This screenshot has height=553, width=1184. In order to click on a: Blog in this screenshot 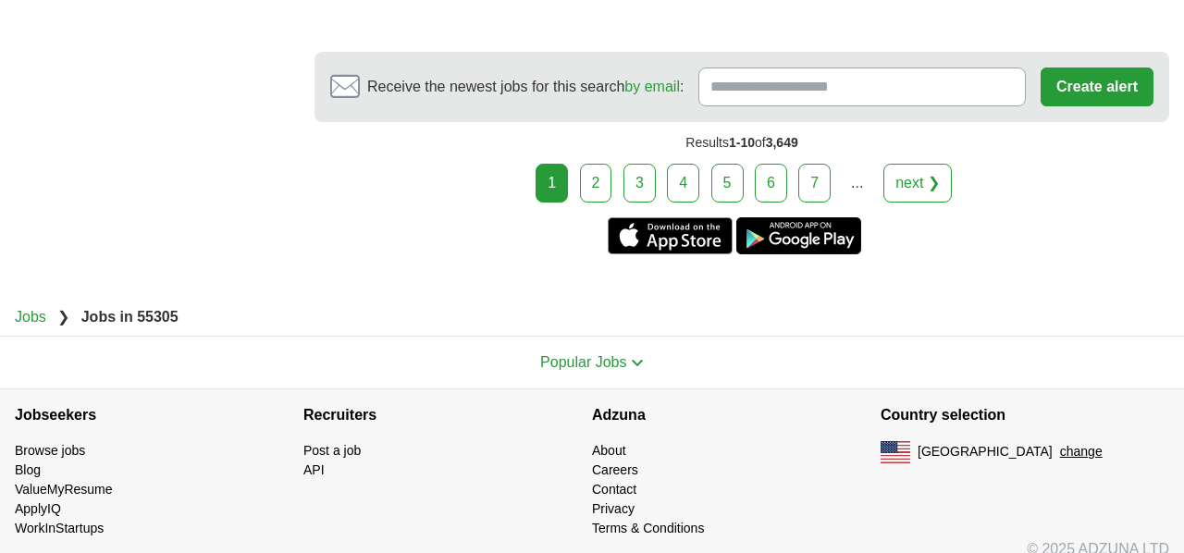, I will do `click(28, 470)`.